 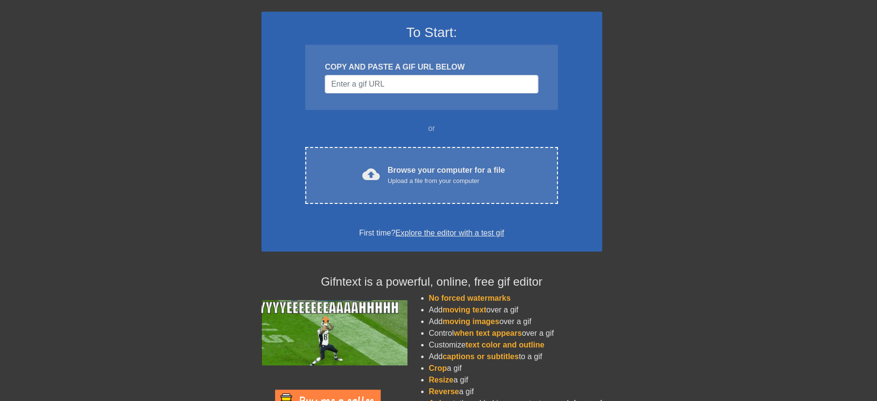 What do you see at coordinates (432, 233) in the screenshot?
I see `div: First time?` at bounding box center [432, 233].